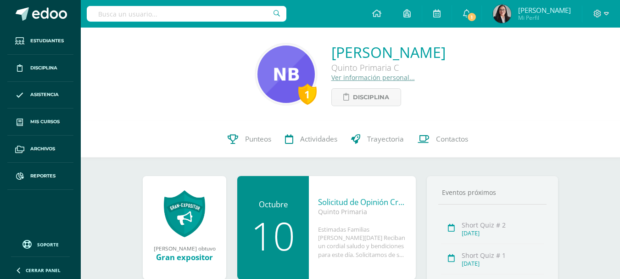  What do you see at coordinates (273, 204) in the screenshot?
I see `div: Octubre` at bounding box center [273, 204].